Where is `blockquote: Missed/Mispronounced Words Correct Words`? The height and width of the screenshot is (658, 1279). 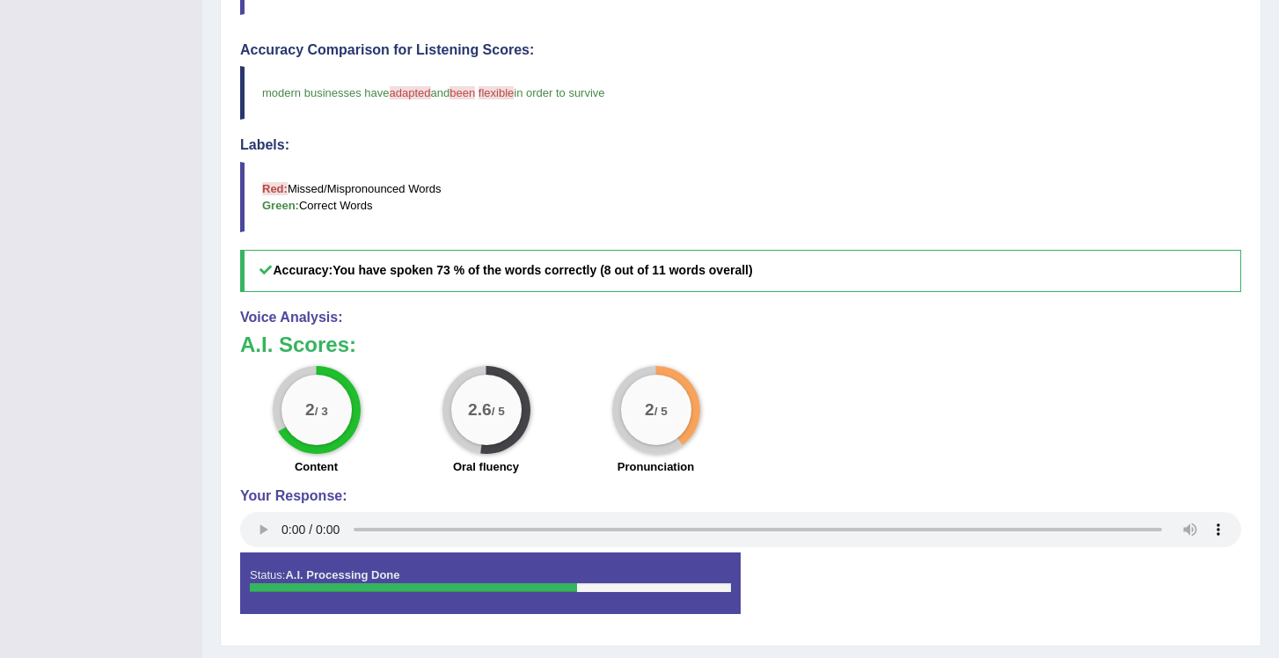 blockquote: Missed/Mispronounced Words Correct Words is located at coordinates (741, 197).